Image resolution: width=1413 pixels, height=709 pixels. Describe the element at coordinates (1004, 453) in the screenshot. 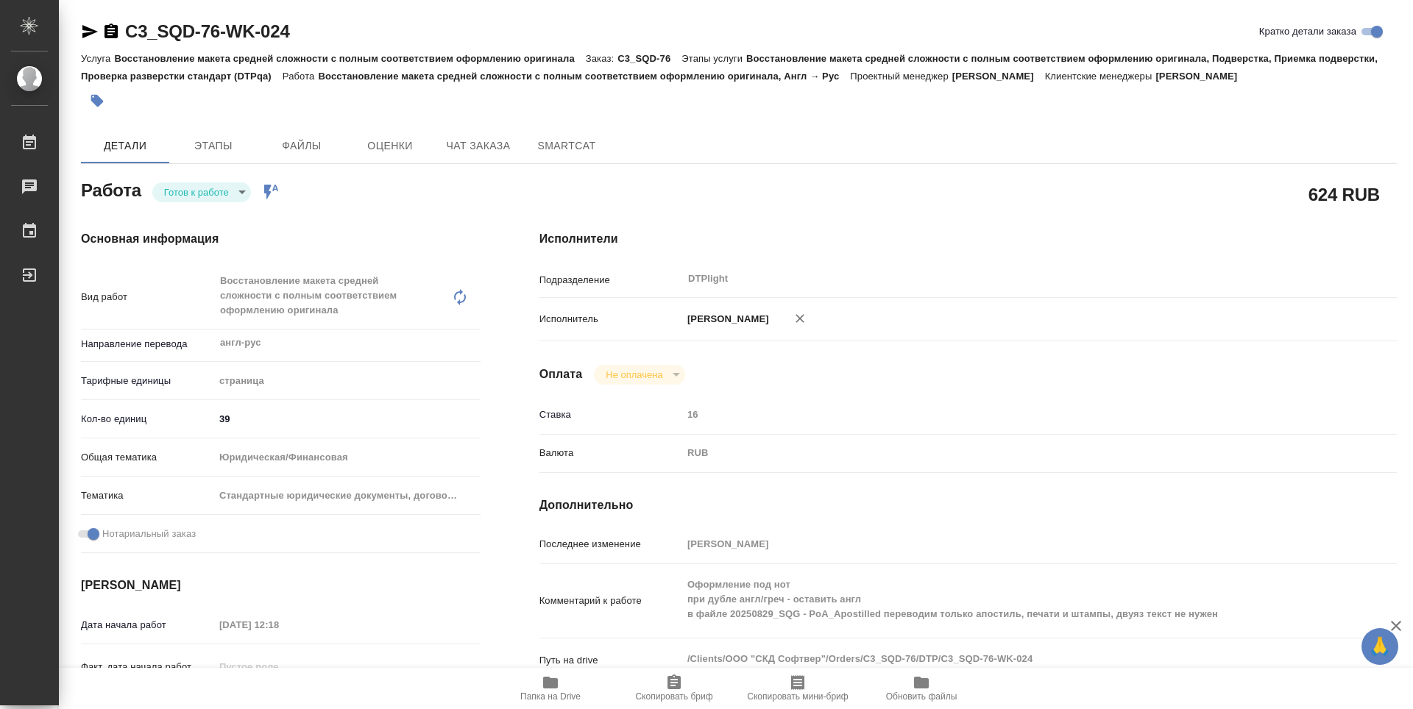

I see `div: RUB` at that location.